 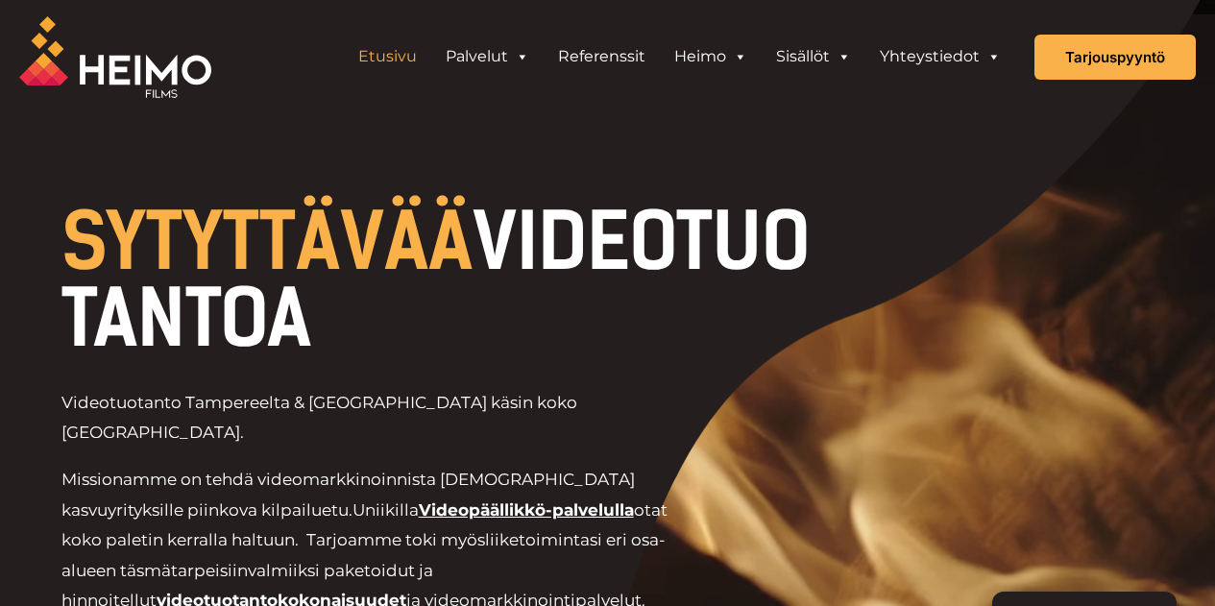 What do you see at coordinates (601, 57) in the screenshot?
I see `a: Referenssit` at bounding box center [601, 57].